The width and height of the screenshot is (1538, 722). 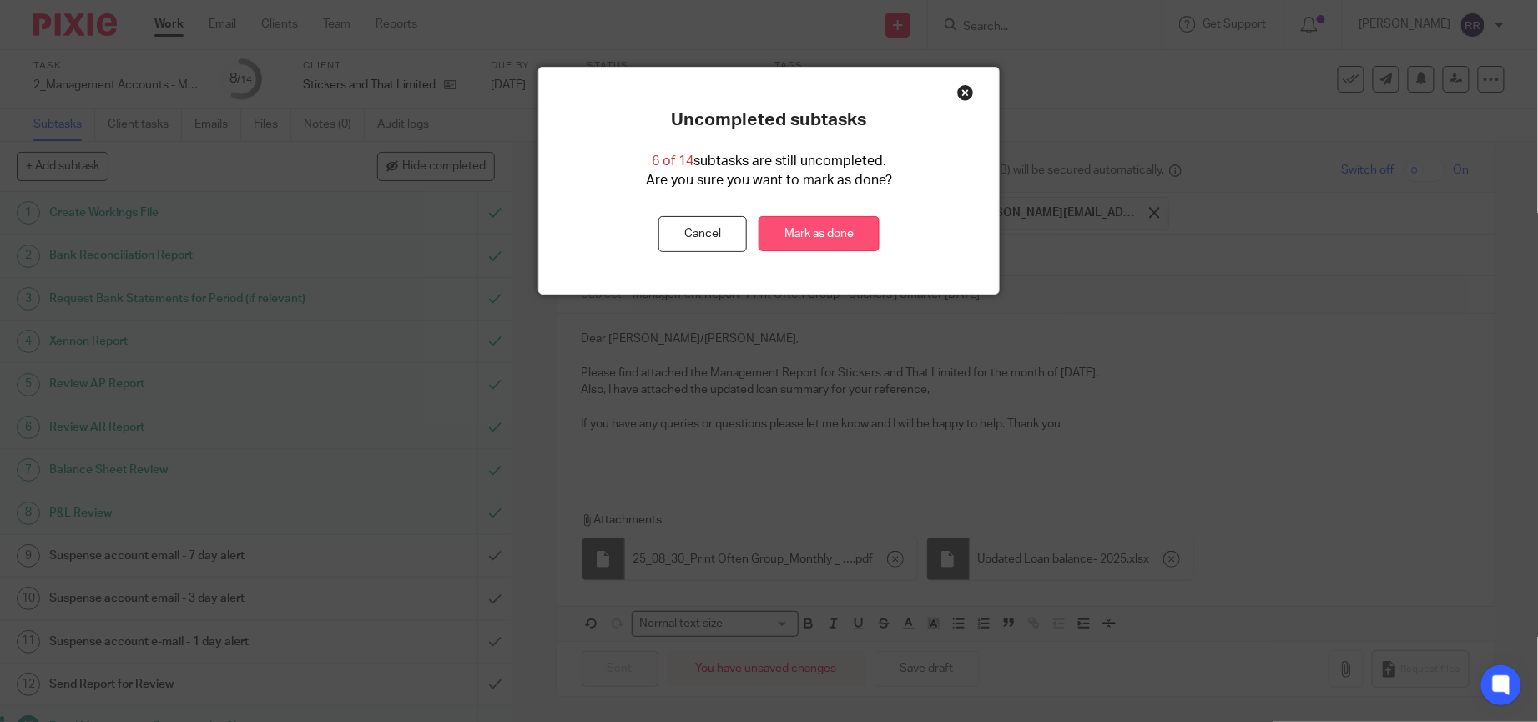 What do you see at coordinates (966, 93) in the screenshot?
I see `div: Close this dialog window` at bounding box center [966, 93].